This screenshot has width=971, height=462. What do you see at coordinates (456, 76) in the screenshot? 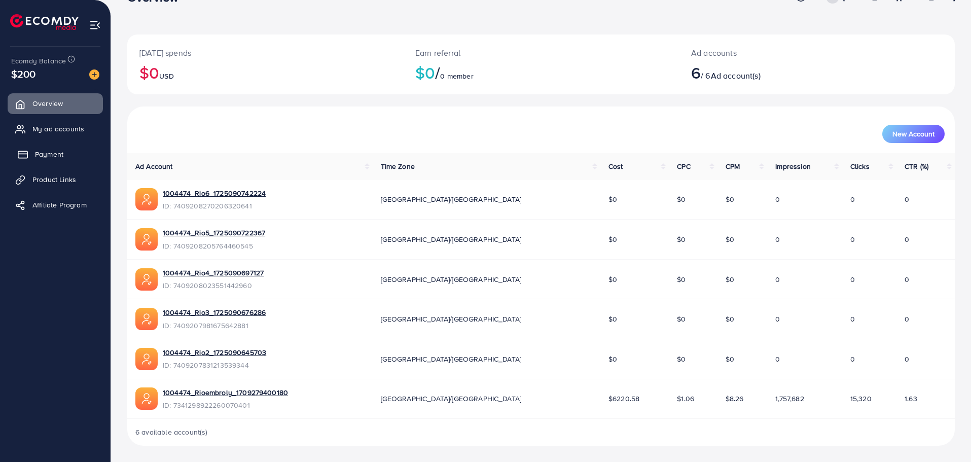
I see `span: 0 member` at bounding box center [456, 76].